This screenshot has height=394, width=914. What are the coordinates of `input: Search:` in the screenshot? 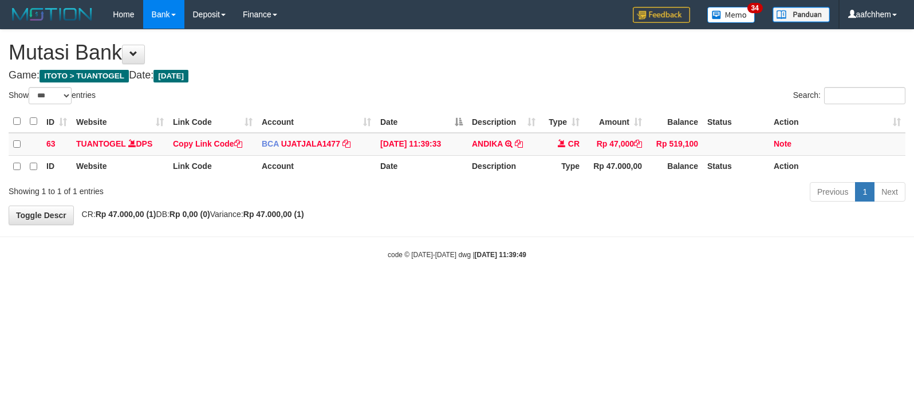 It's located at (865, 96).